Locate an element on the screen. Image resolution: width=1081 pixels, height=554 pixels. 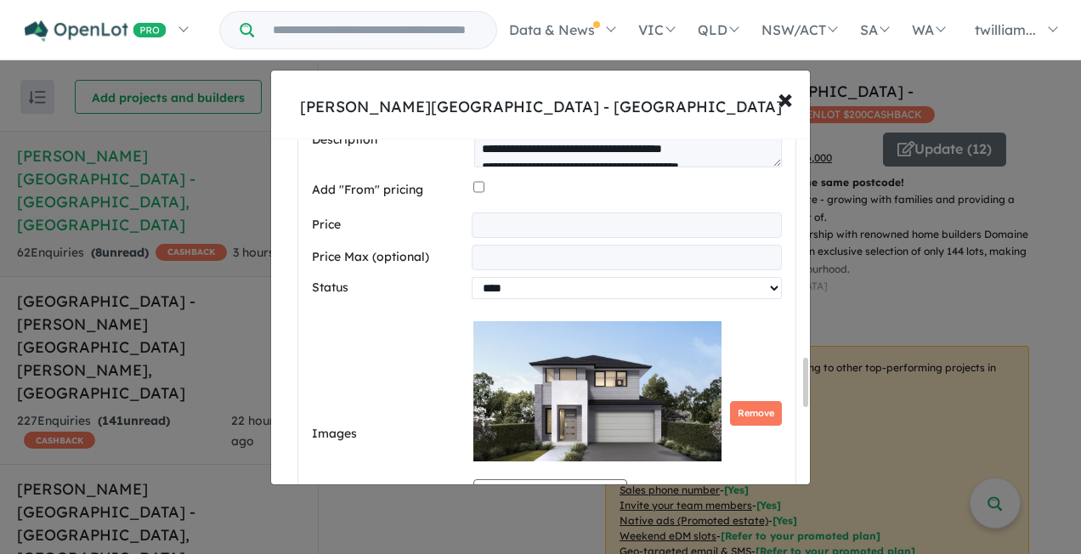
img: Openlot PRO Logo White is located at coordinates (95, 31).